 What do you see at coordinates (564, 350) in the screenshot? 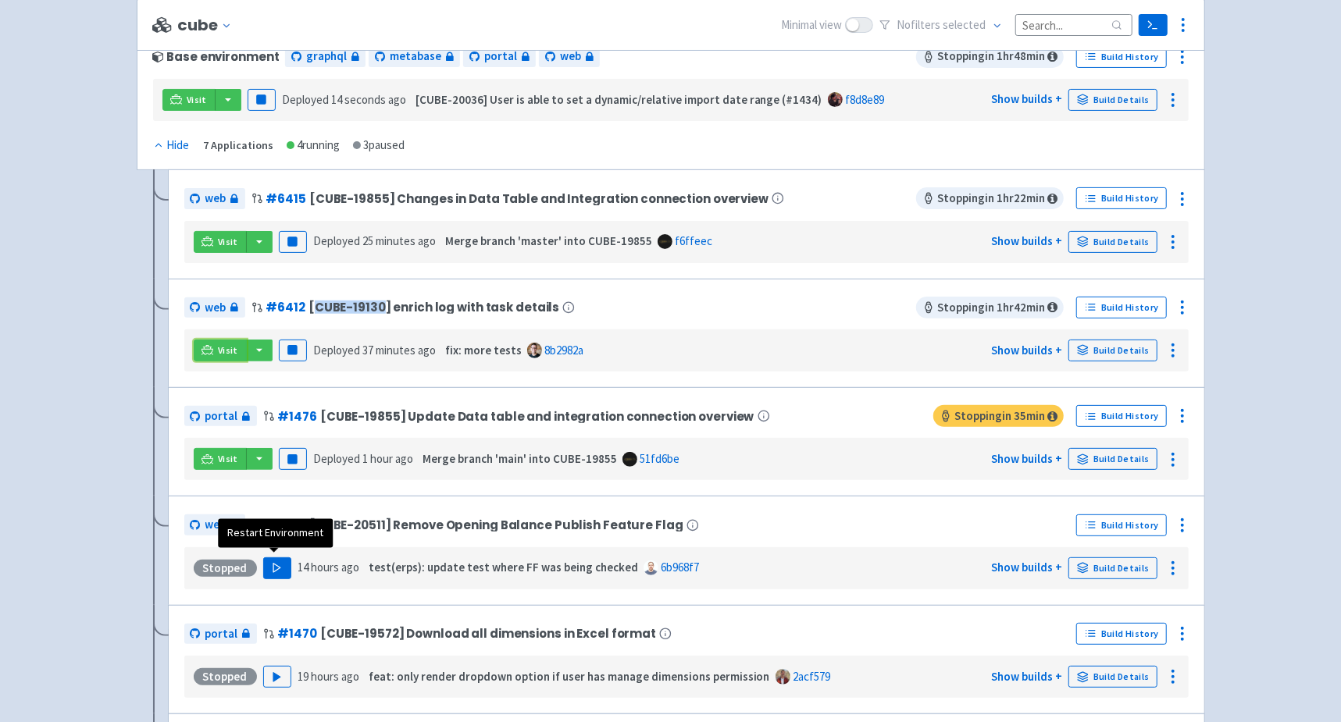
I see `a: 8b2982a` at bounding box center [564, 350].